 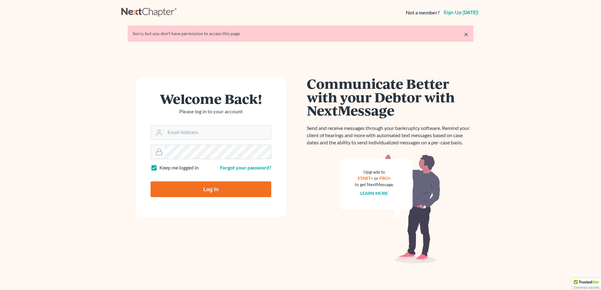 What do you see at coordinates (374, 185) in the screenshot?
I see `div: to get NextMessage.` at bounding box center [374, 185].